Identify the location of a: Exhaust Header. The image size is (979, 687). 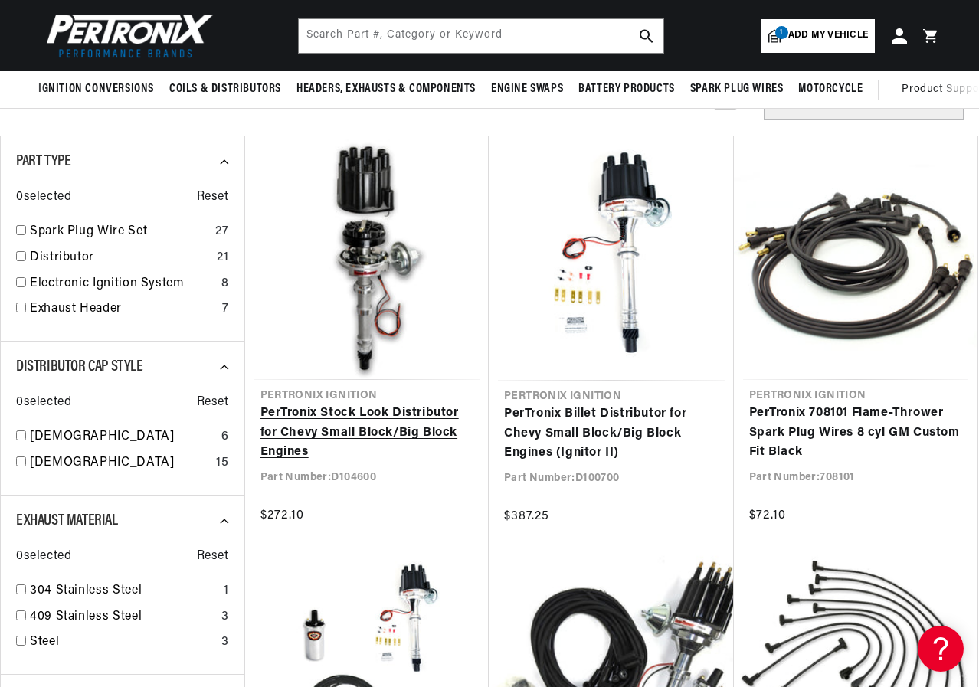
(123, 309).